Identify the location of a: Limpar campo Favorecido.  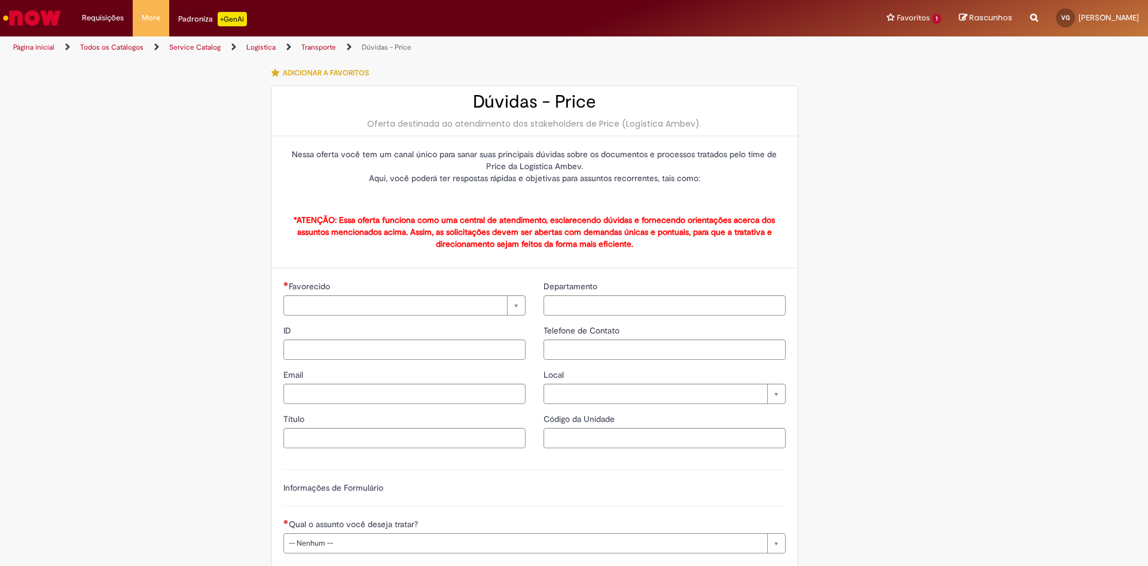
(404, 306).